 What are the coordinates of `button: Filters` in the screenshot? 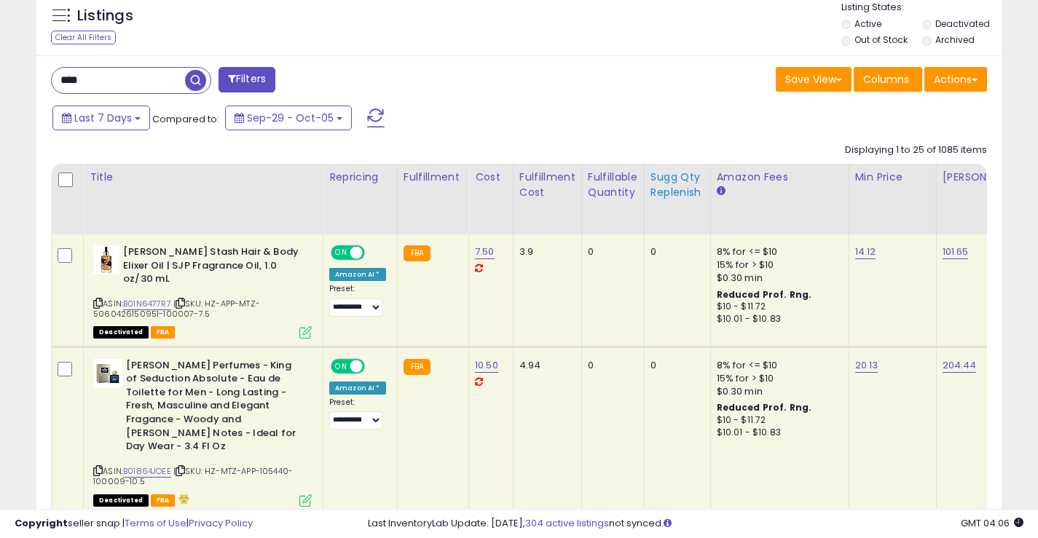 It's located at (247, 79).